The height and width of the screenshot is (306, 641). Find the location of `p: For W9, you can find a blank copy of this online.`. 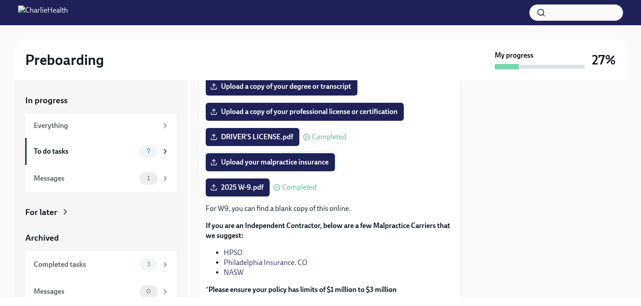

p: For W9, you can find a blank copy of this online. is located at coordinates (330, 209).